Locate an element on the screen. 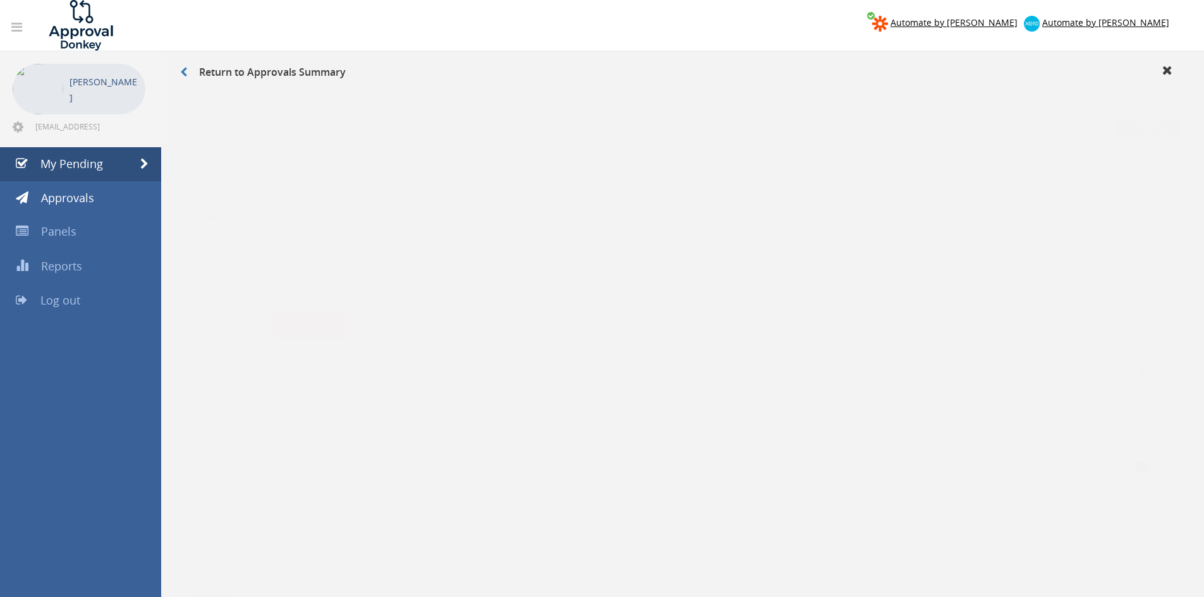 The image size is (1204, 597). small: 0 comments... is located at coordinates (301, 166).